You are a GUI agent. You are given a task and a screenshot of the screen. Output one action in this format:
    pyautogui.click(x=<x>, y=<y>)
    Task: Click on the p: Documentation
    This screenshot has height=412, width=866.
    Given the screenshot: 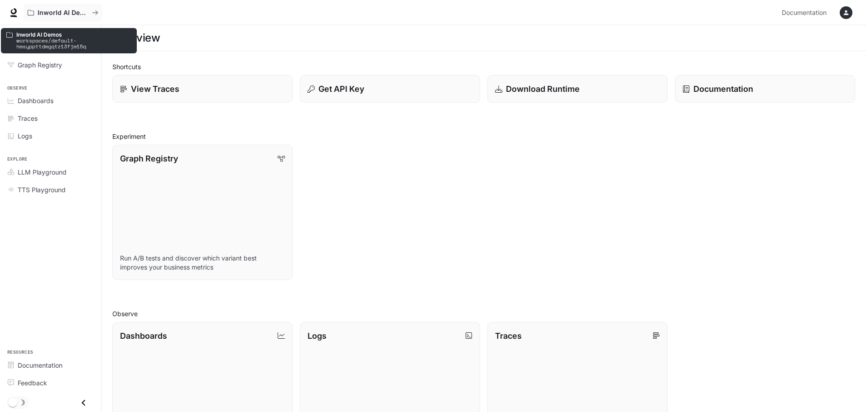 What is the action you would take?
    pyautogui.click(x=723, y=89)
    